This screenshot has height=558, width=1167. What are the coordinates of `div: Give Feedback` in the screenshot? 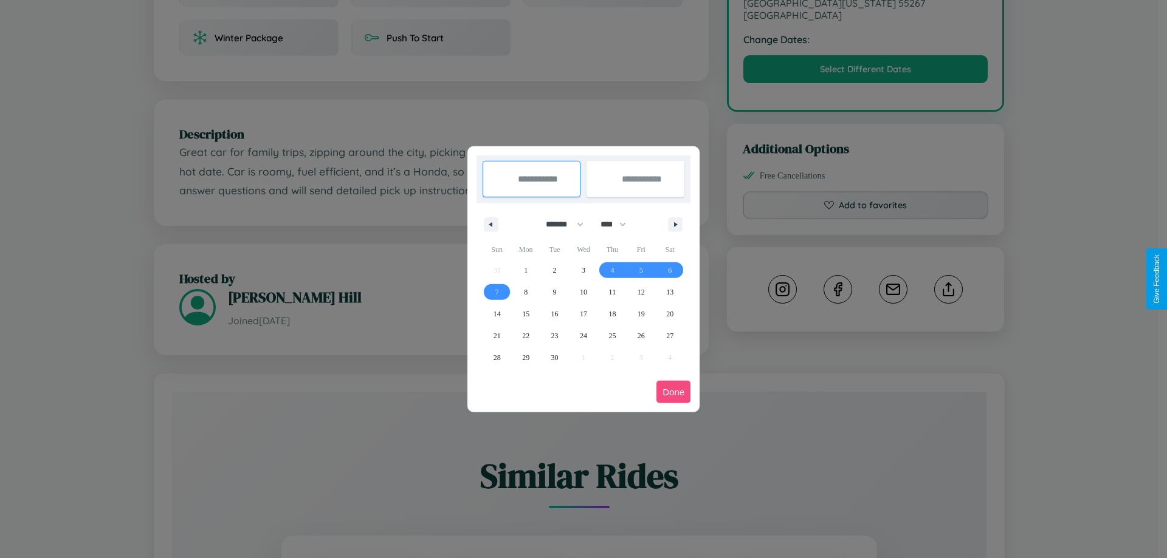 It's located at (1156, 279).